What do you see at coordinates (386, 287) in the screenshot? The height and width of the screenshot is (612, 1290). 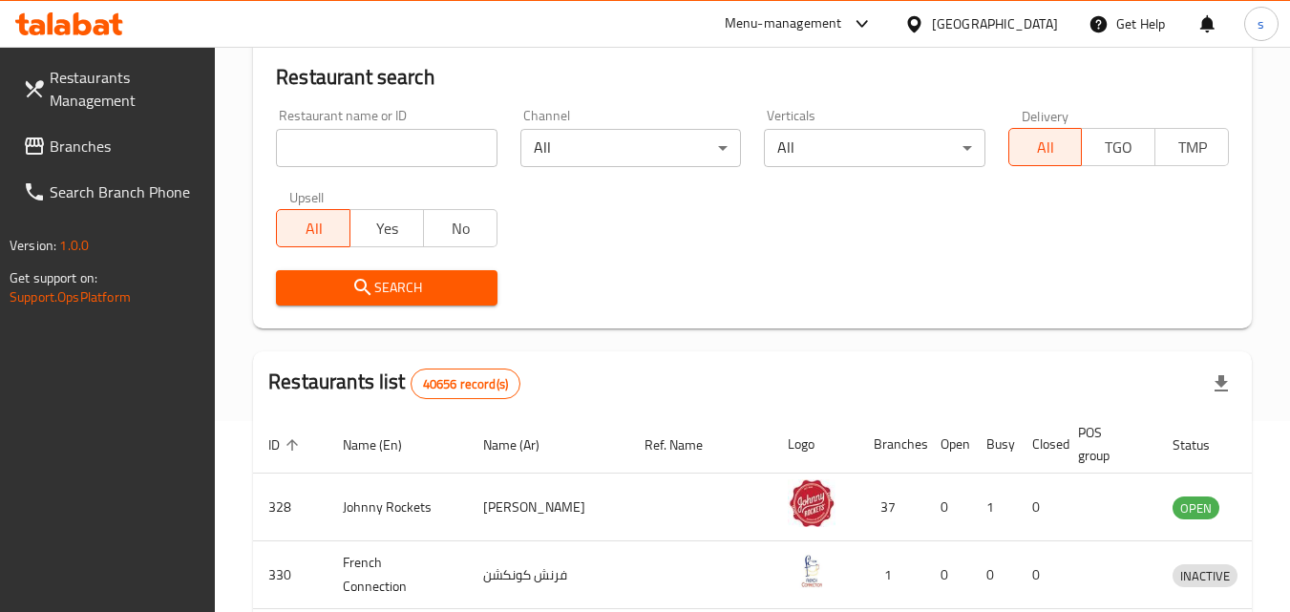 I see `button: Search` at bounding box center [386, 287].